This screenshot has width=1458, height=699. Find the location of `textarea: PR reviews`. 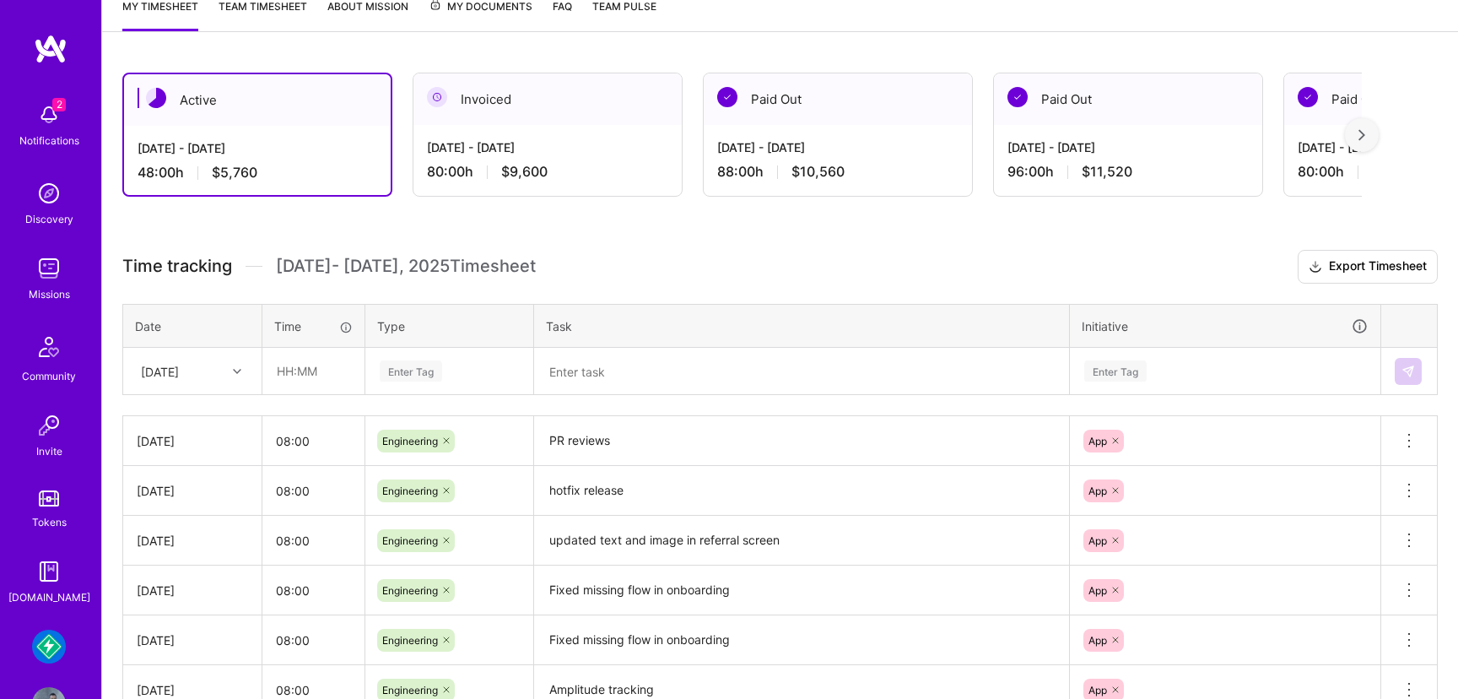

textarea: PR reviews is located at coordinates (802, 441).